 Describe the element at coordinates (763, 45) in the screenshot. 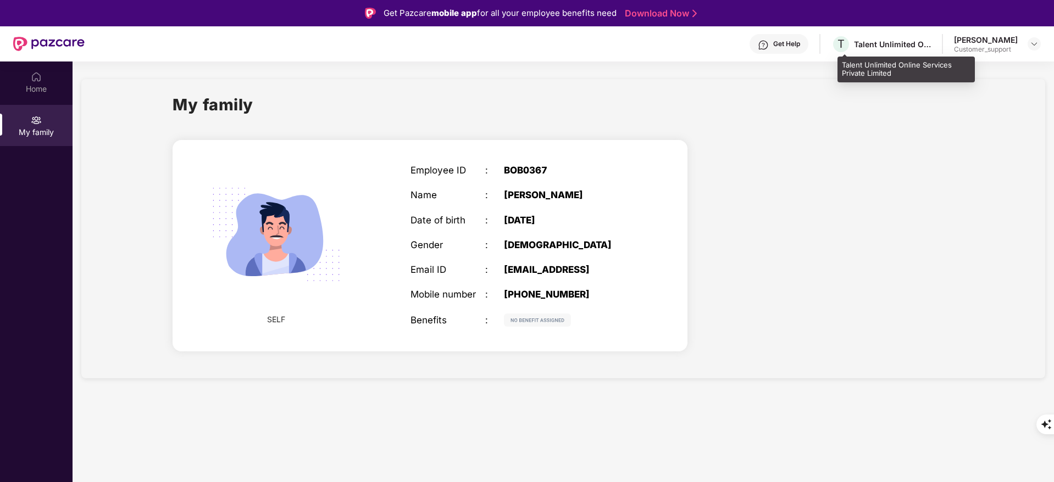

I see `img: svg+xml;base64,PHN2ZyBpZD0iSGVscC0zMngzMiIgeG1sbnM9Imh0dHA6Ly93d3cudzMub3JnLzIwMDAvc3ZnIiB3aWR0aD...` at that location.